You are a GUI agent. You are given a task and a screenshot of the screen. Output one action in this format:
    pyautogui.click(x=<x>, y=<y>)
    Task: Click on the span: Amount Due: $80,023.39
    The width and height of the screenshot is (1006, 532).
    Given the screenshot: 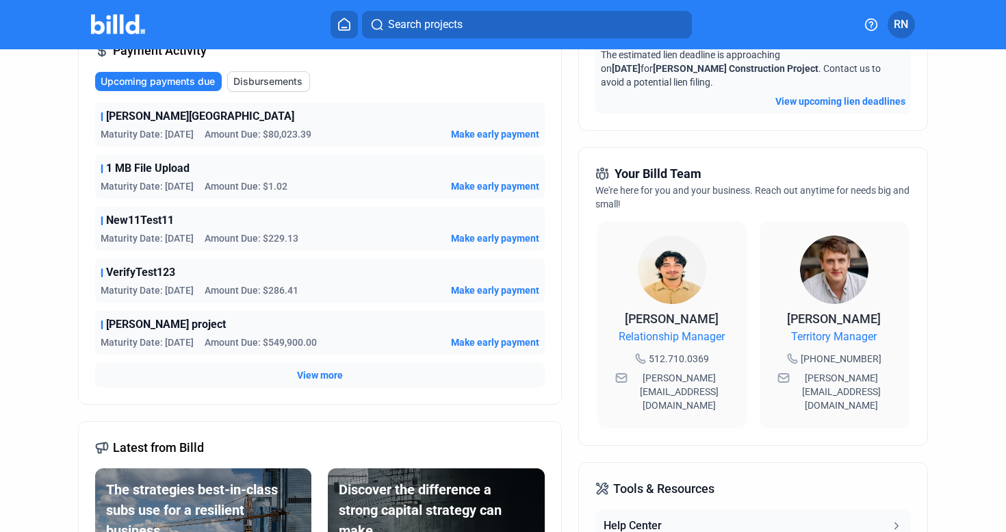 What is the action you would take?
    pyautogui.click(x=258, y=134)
    